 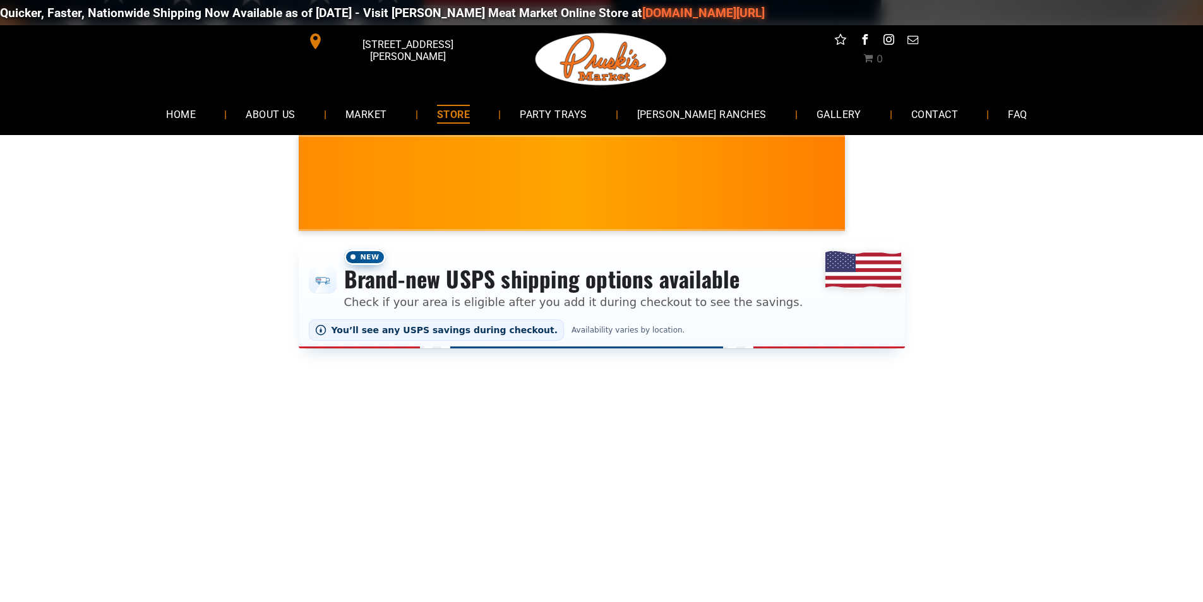 I want to click on span: 0, so click(x=879, y=59).